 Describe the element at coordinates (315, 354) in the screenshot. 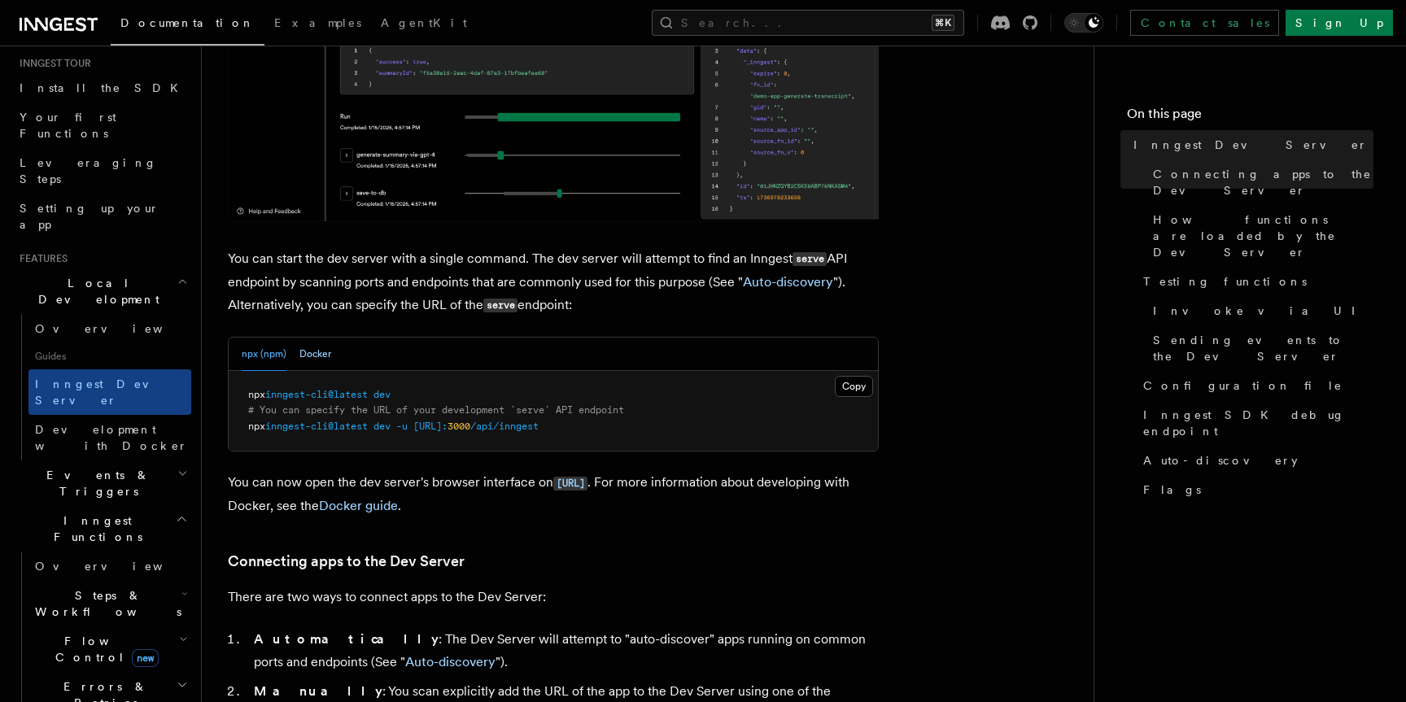

I see `button: Docker` at that location.